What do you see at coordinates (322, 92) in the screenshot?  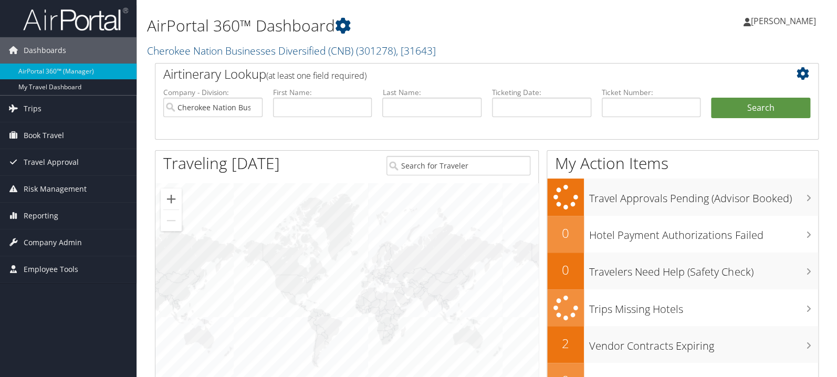 I see `label: First Name:` at bounding box center [322, 92].